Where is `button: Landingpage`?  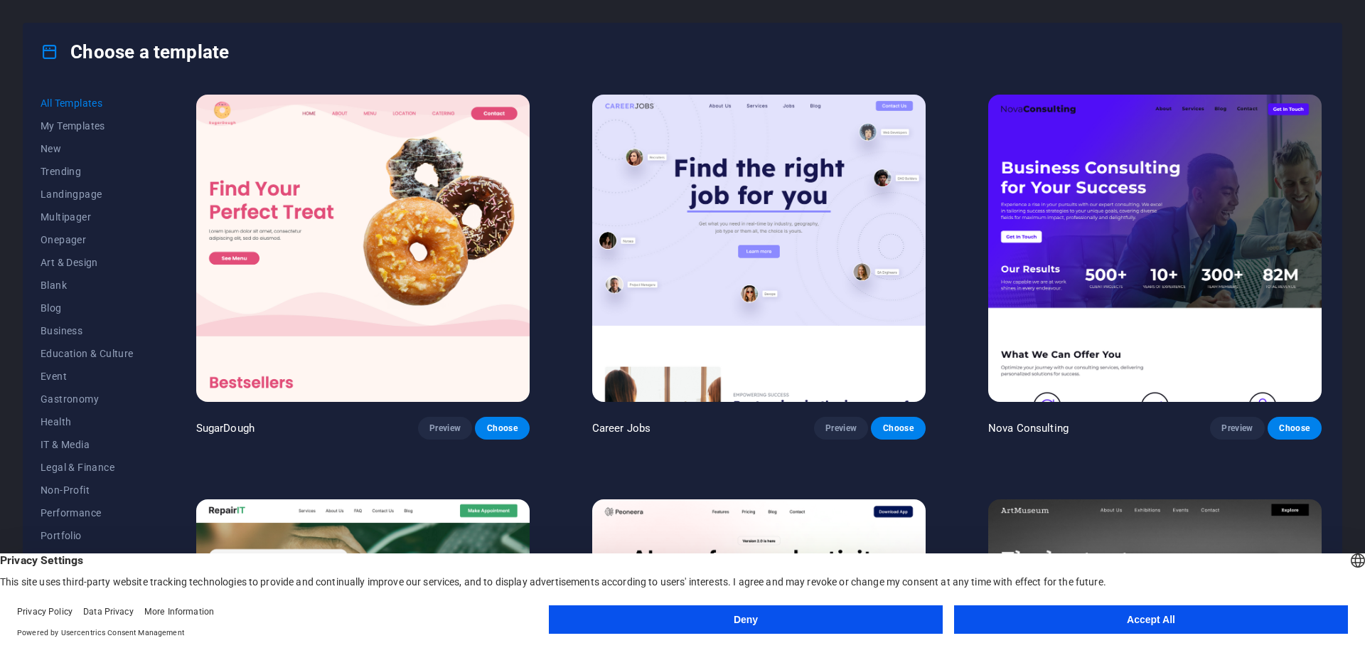 button: Landingpage is located at coordinates (87, 194).